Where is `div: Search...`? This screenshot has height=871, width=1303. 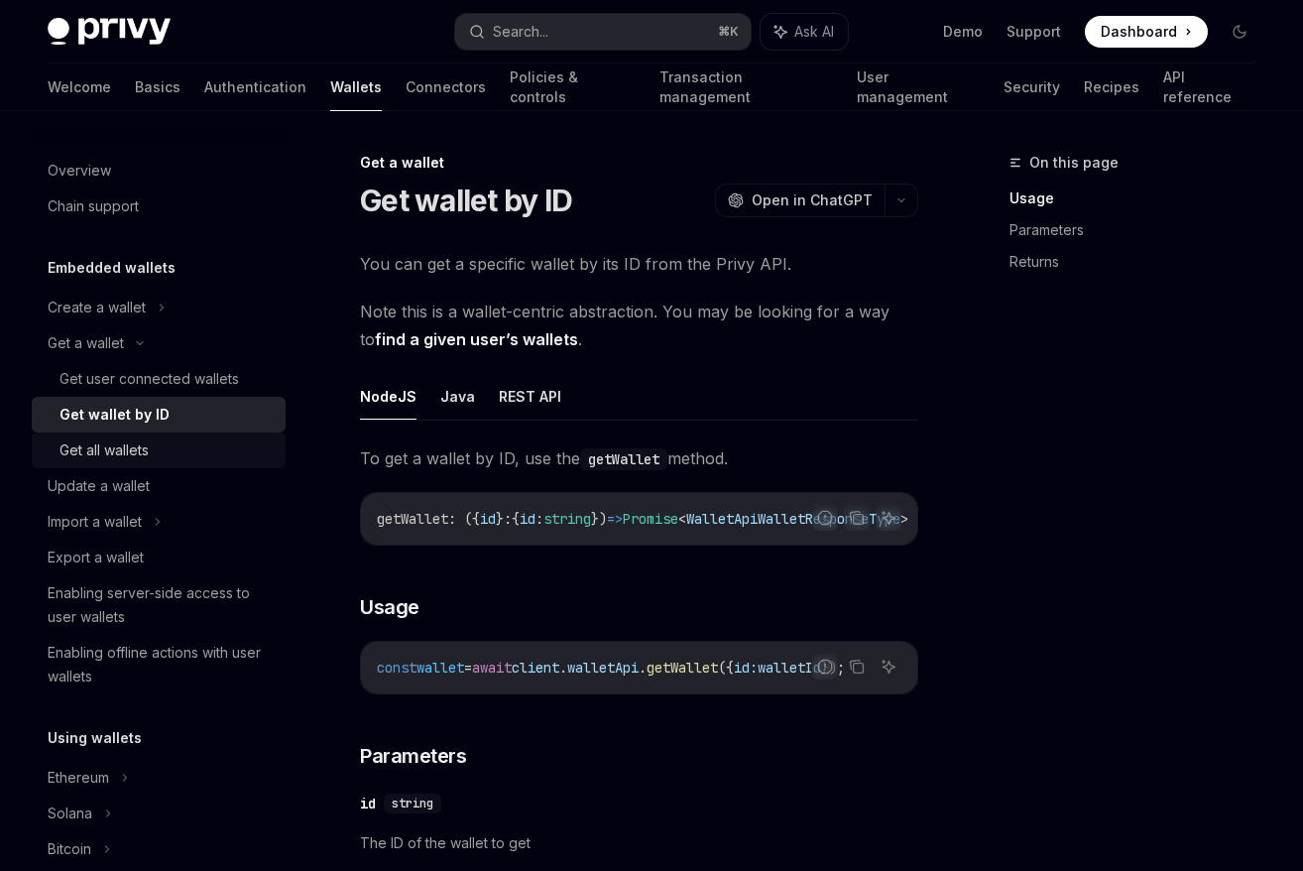 div: Search... is located at coordinates (521, 32).